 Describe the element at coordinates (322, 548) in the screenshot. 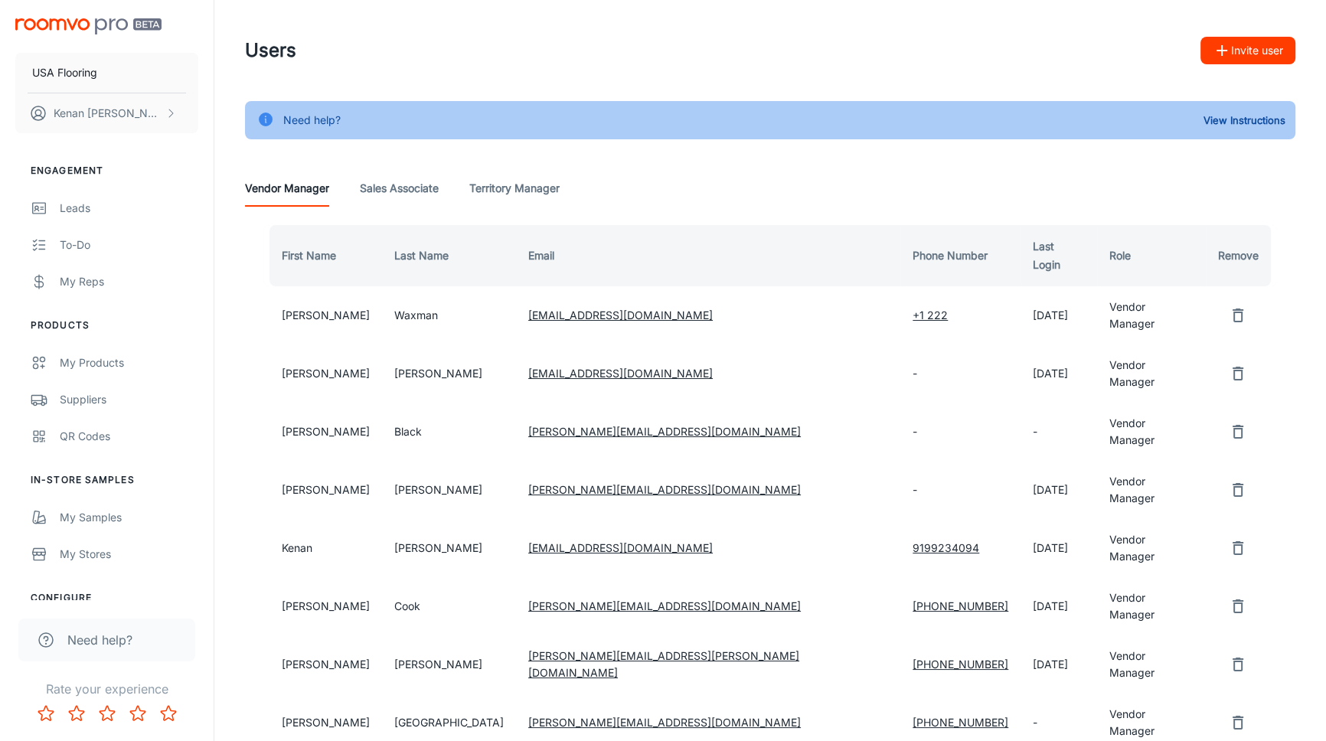

I see `td: Kenan` at that location.